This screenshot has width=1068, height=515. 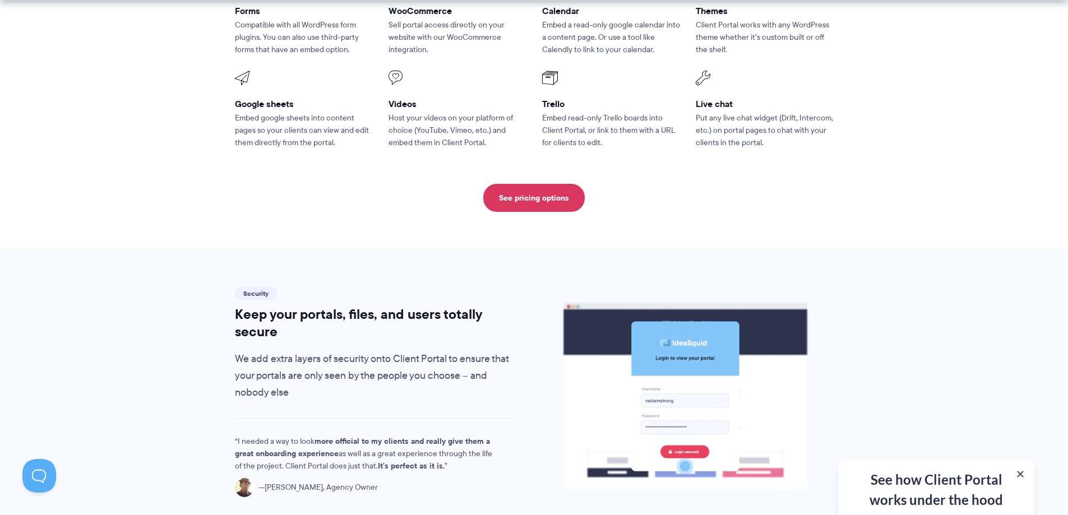 I want to click on p: I needed a way to look as well as a great experience through the life of the project. Client Port..., so click(x=367, y=454).